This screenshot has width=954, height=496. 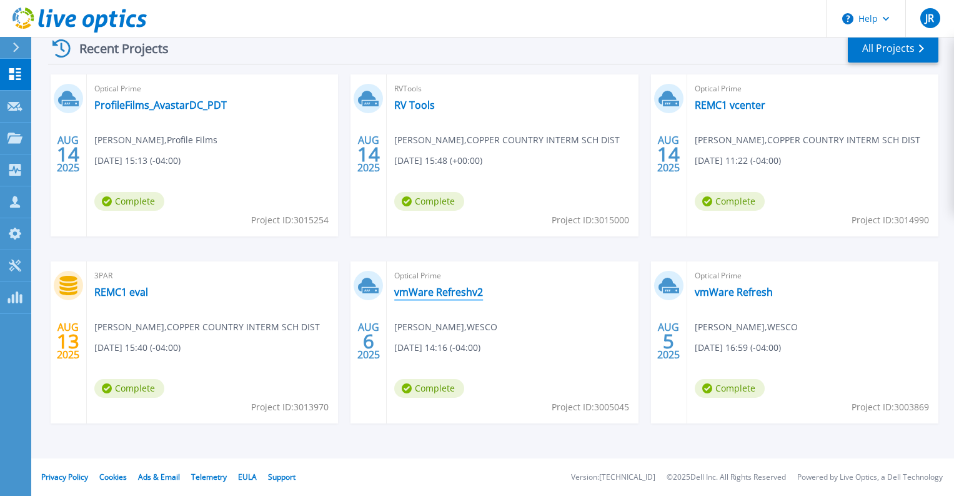 I want to click on span: Project ID: 3013970, so click(x=290, y=407).